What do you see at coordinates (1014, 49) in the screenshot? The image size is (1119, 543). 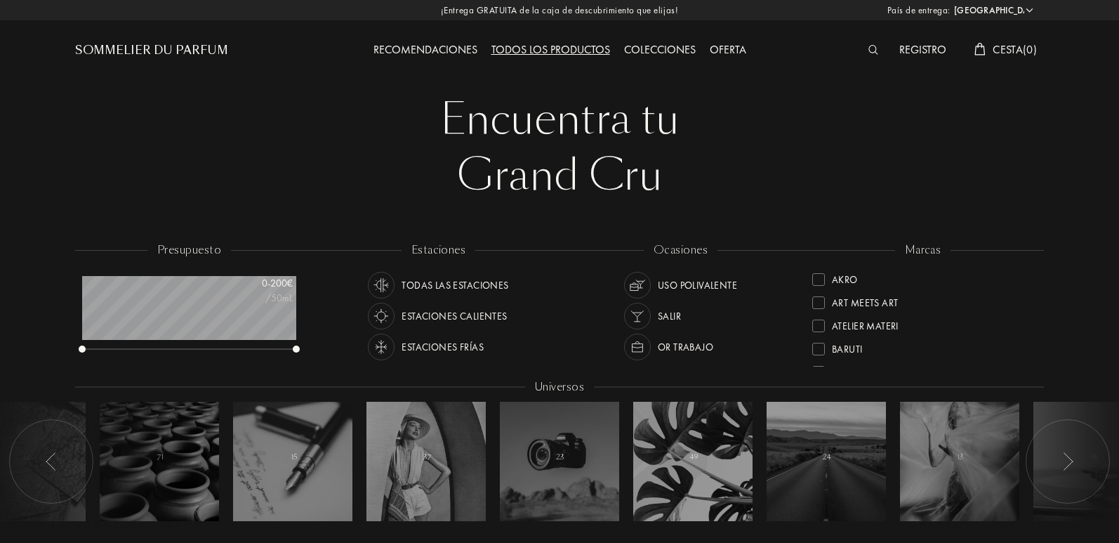 I see `span: Cesta ( 0 )` at bounding box center [1014, 49].